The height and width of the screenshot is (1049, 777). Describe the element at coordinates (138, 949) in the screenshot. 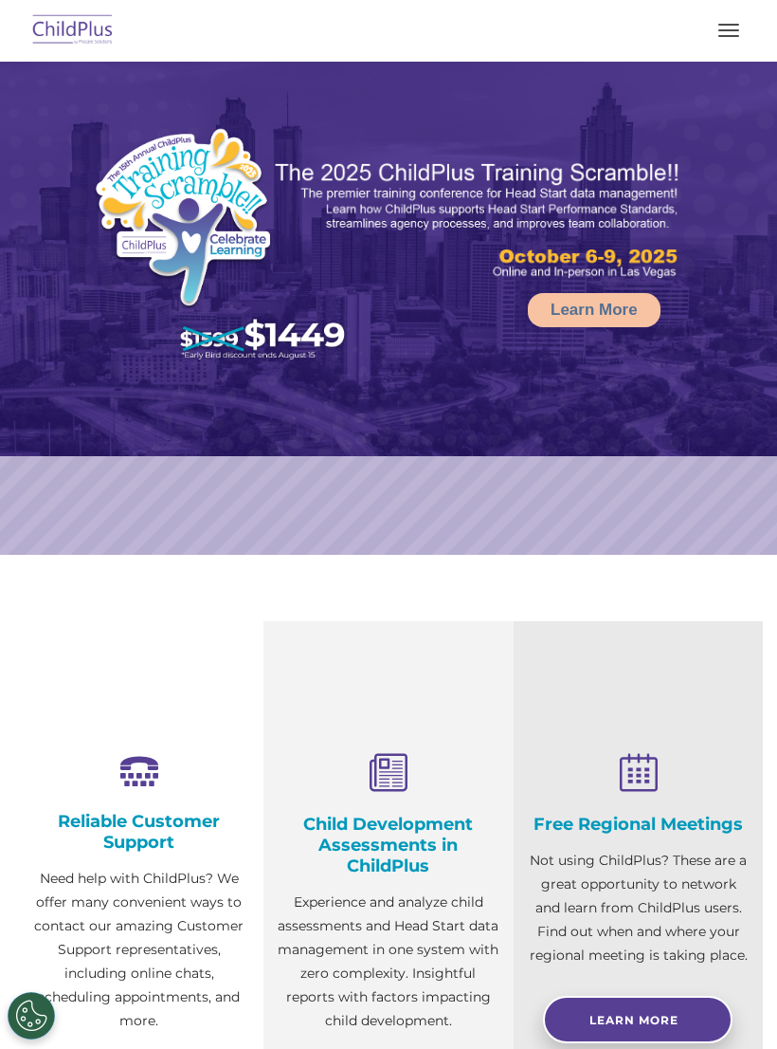

I see `p: Need help with ChildPlus? We offer many convenient ways to contact our amazing Customer Support r...` at that location.